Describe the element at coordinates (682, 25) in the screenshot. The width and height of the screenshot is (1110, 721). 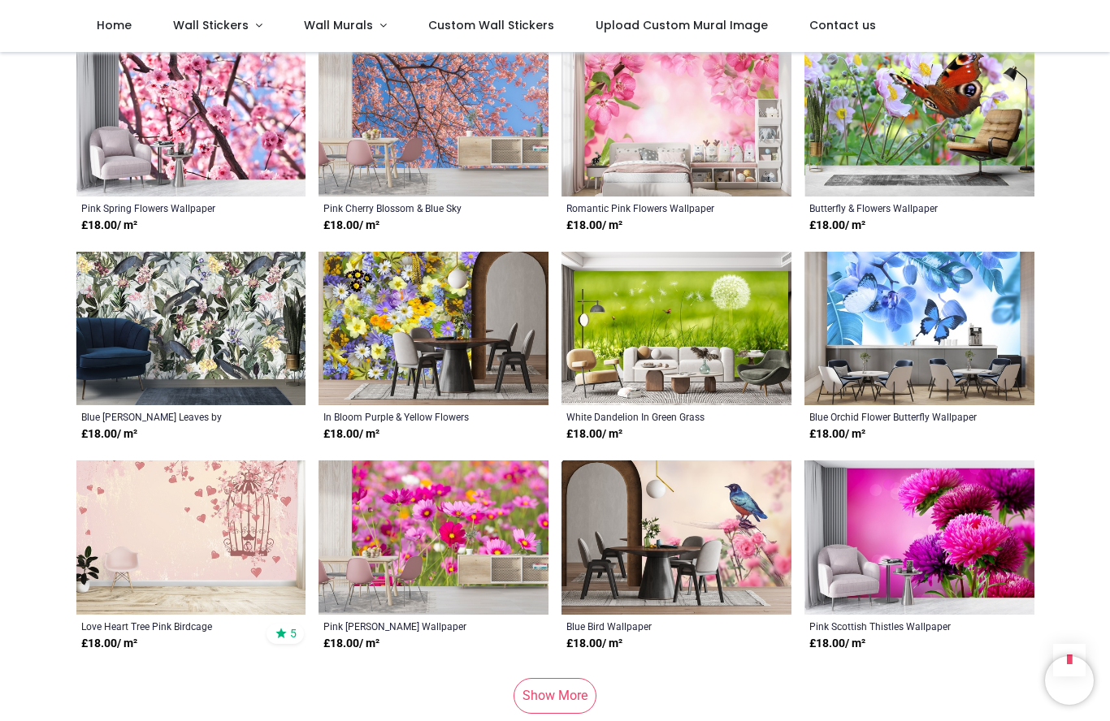
I see `span: Upload Custom Mural Image` at that location.